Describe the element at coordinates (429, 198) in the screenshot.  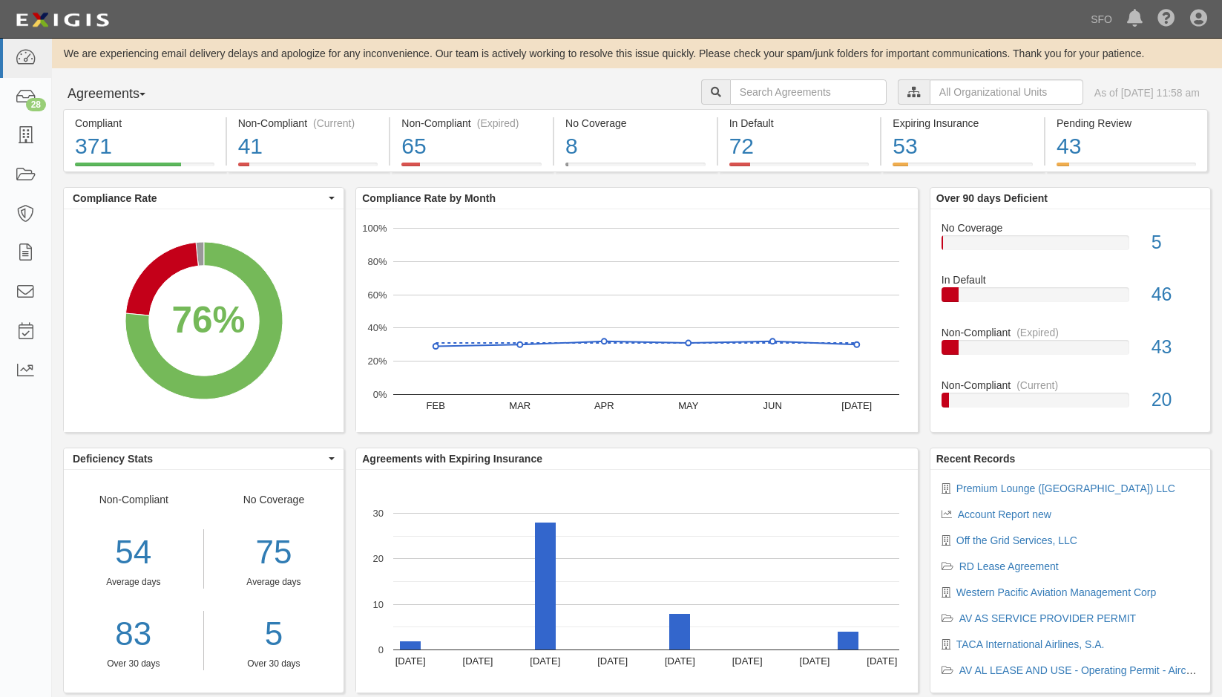
I see `b: Compliance Rate by Month` at that location.